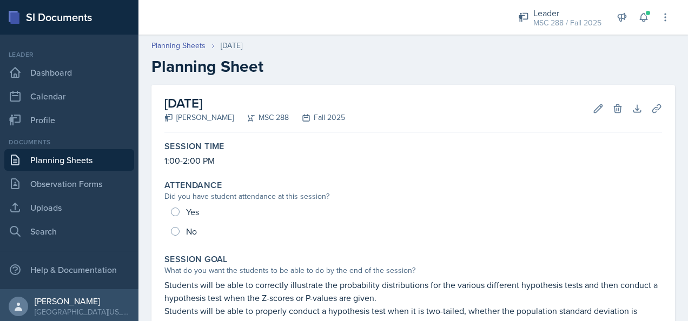 The height and width of the screenshot is (321, 688). Describe the element at coordinates (414, 292) in the screenshot. I see `p: Students will be able to correctly illustrate the probability distributions for the various diffe...` at that location.